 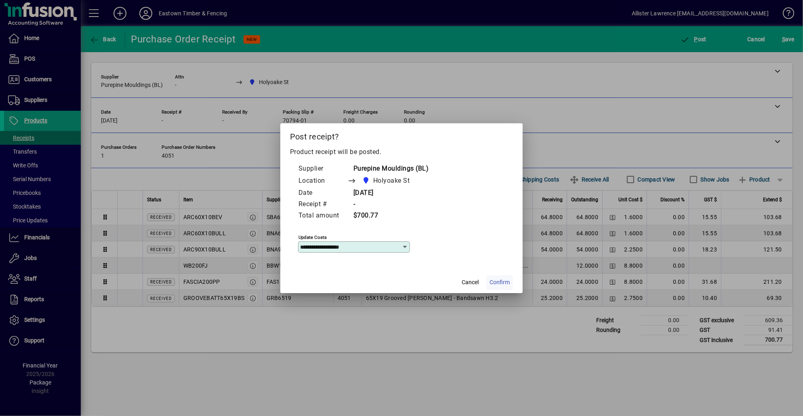 What do you see at coordinates (402, 135) in the screenshot?
I see `h2: Post receipt?` at bounding box center [402, 135].